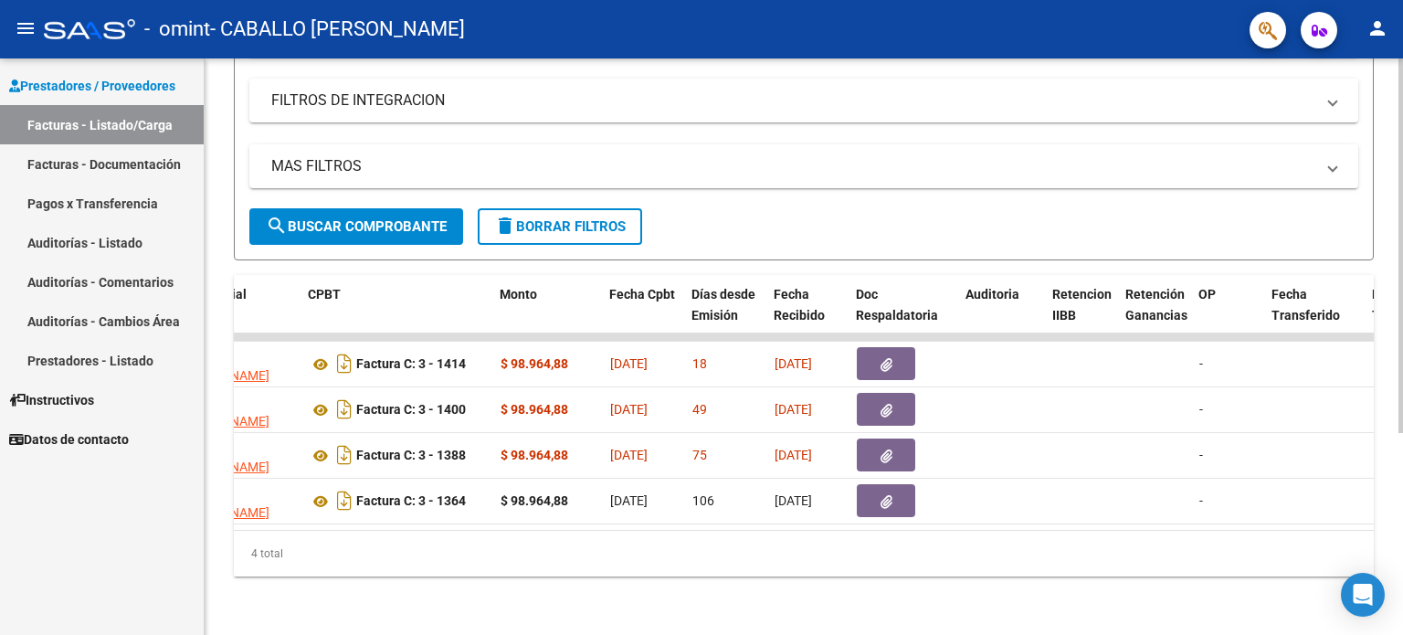 The width and height of the screenshot is (1403, 635). What do you see at coordinates (277, 226) in the screenshot?
I see `mat-icon: search` at bounding box center [277, 226].